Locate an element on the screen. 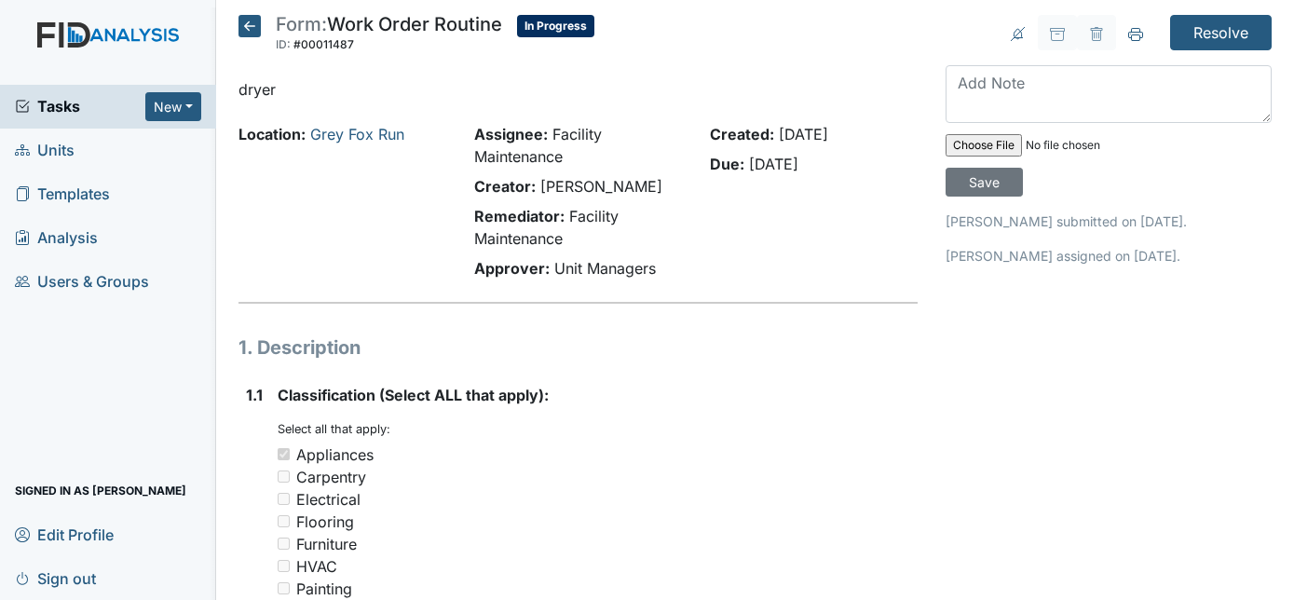 The width and height of the screenshot is (1294, 600). span: Units is located at coordinates (45, 150).